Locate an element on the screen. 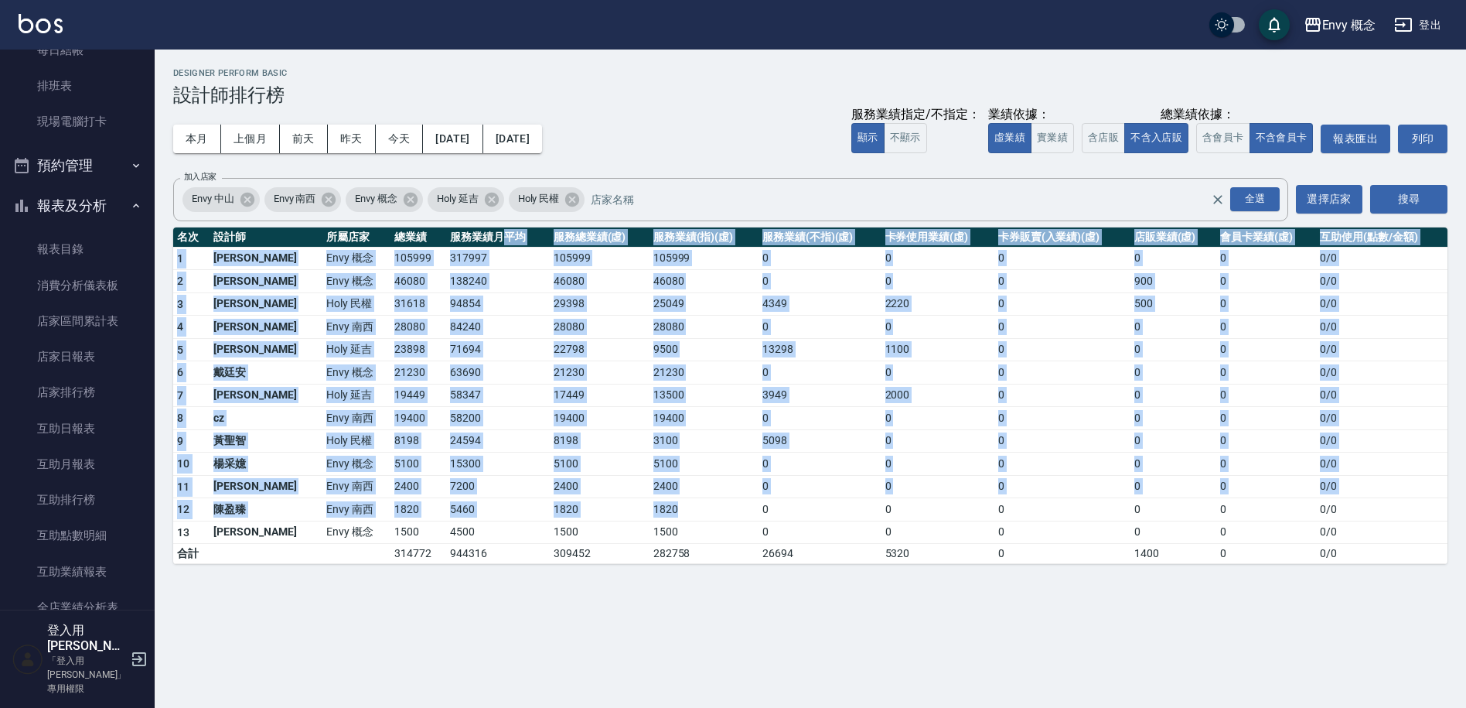 The width and height of the screenshot is (1466, 708). div: 總業績依據： is located at coordinates (1197, 114).